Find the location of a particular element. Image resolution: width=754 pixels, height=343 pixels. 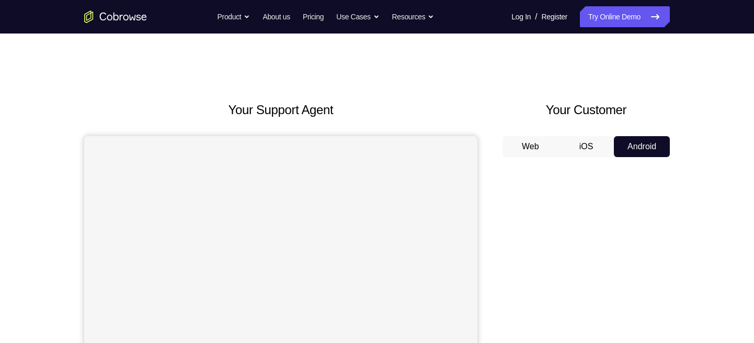

button: Use Cases is located at coordinates (358, 17).